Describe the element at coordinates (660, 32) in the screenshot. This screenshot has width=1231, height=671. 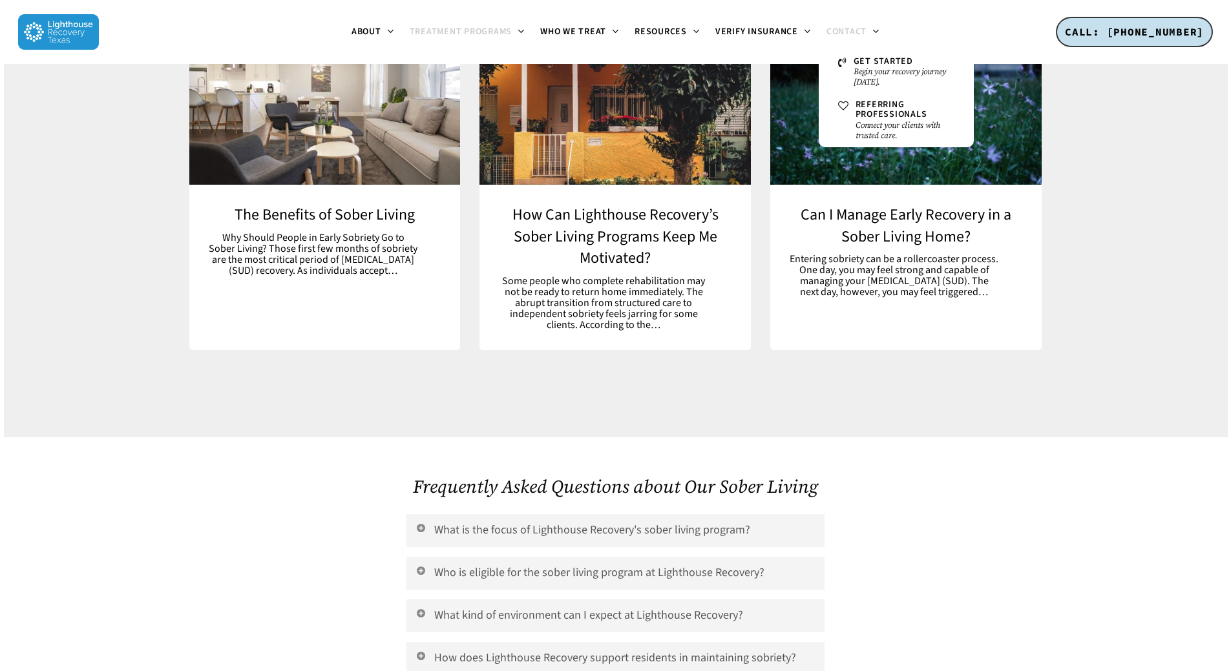
I see `span: Resources` at that location.